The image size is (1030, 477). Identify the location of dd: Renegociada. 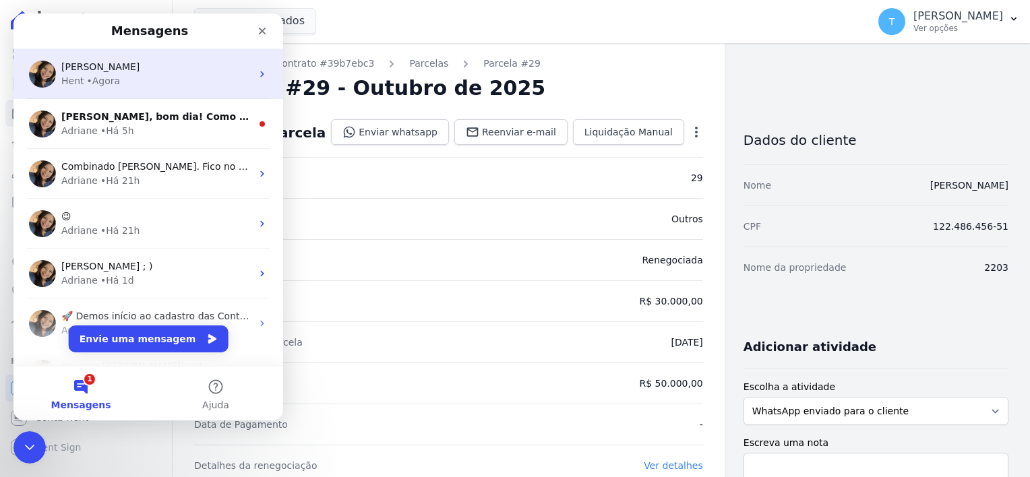
(672, 260).